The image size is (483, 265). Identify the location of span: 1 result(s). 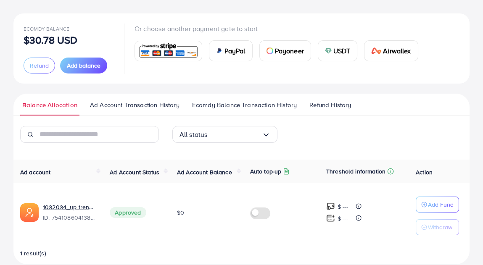
(33, 253).